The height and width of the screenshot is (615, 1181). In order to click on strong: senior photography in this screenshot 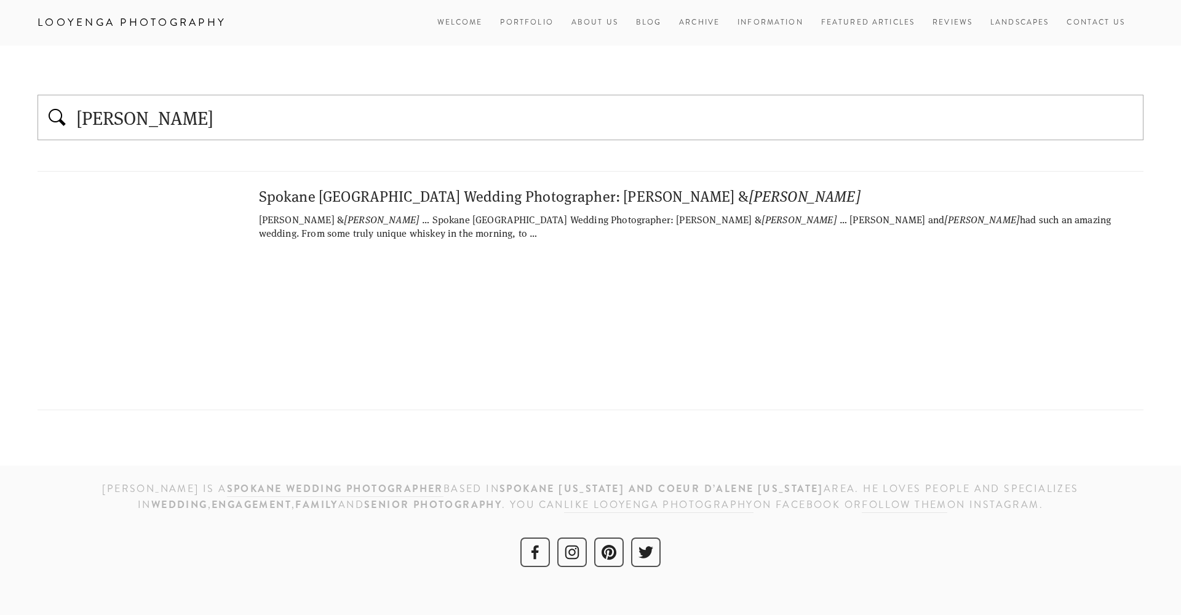, I will do `click(433, 504)`.